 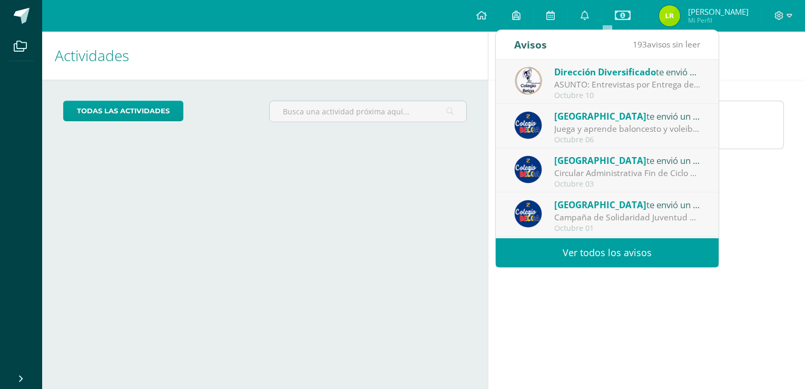 What do you see at coordinates (627, 140) in the screenshot?
I see `div: Octubre 06` at bounding box center [627, 140].